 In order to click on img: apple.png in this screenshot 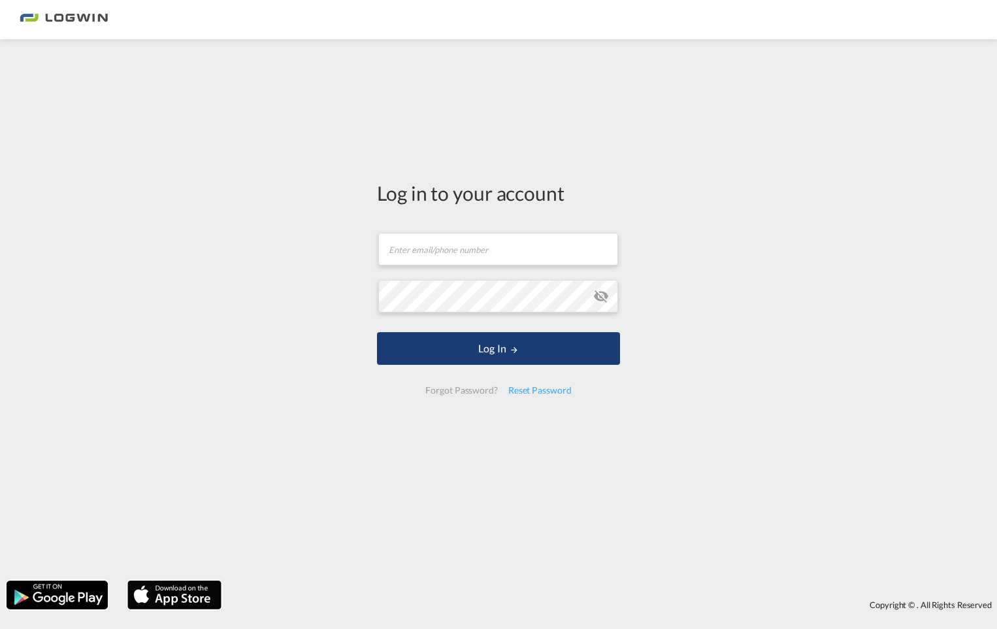, I will do `click(174, 595)`.